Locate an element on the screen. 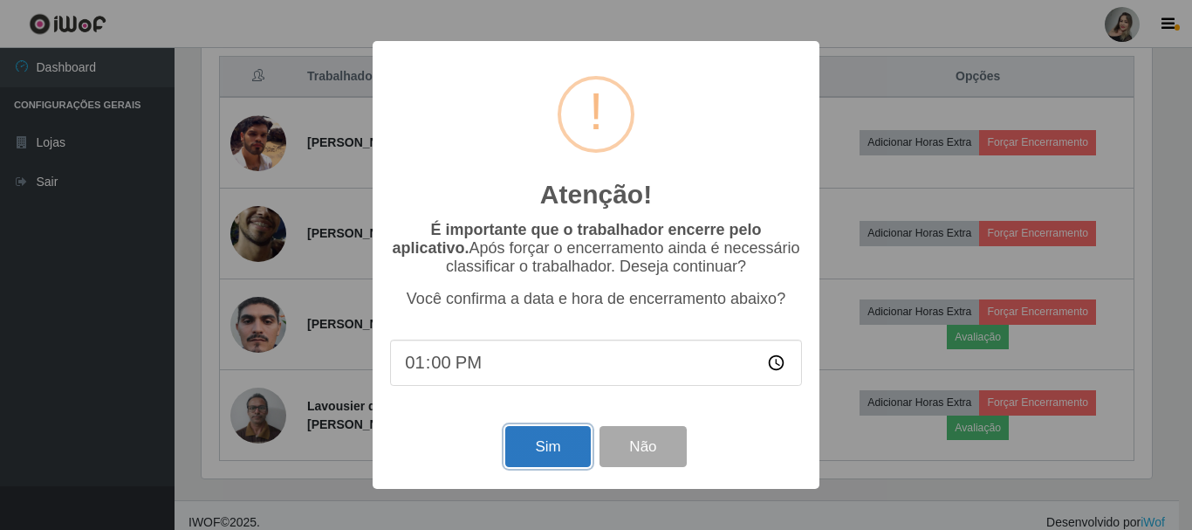 The image size is (1192, 530). p: Você confirma a data e hora de encerramento abaixo? is located at coordinates (596, 299).